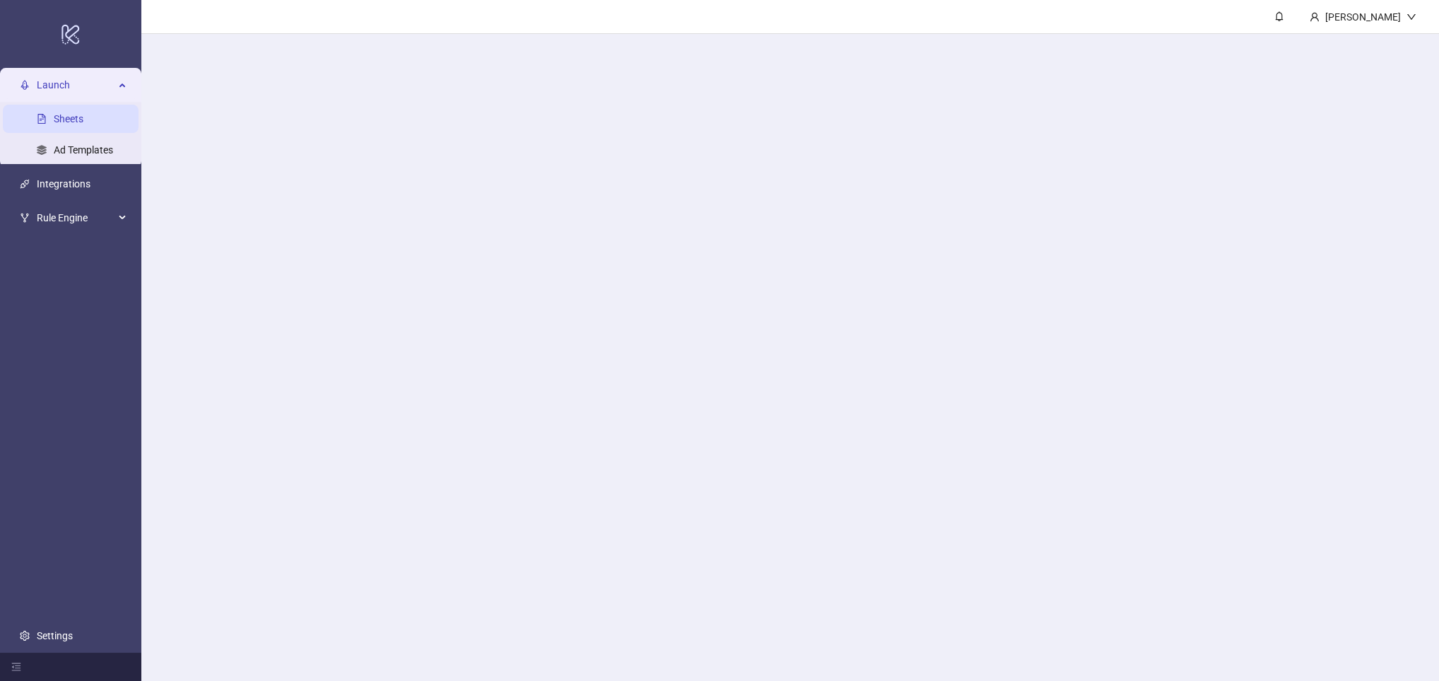  What do you see at coordinates (64, 184) in the screenshot?
I see `a: Integrations` at bounding box center [64, 184].